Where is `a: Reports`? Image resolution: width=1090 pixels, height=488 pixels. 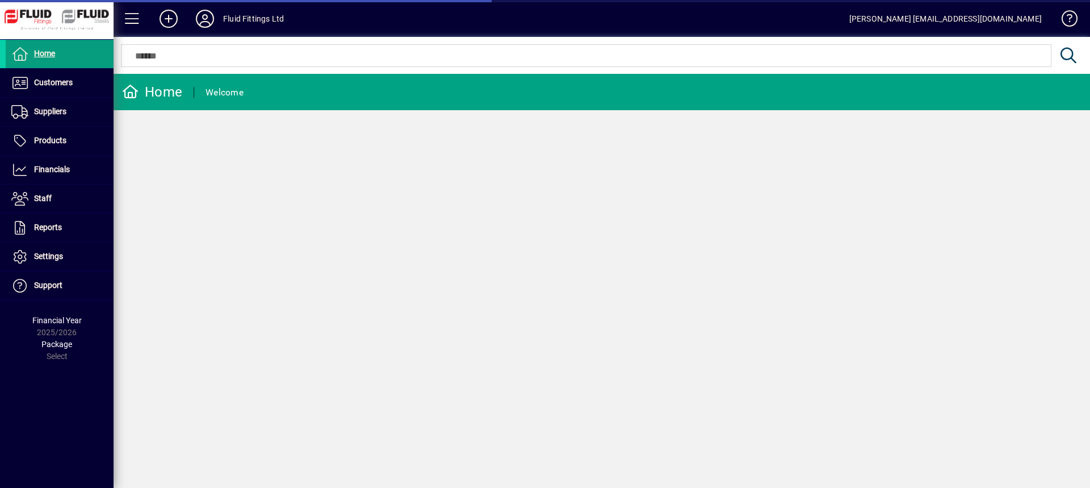
a: Reports is located at coordinates (60, 228).